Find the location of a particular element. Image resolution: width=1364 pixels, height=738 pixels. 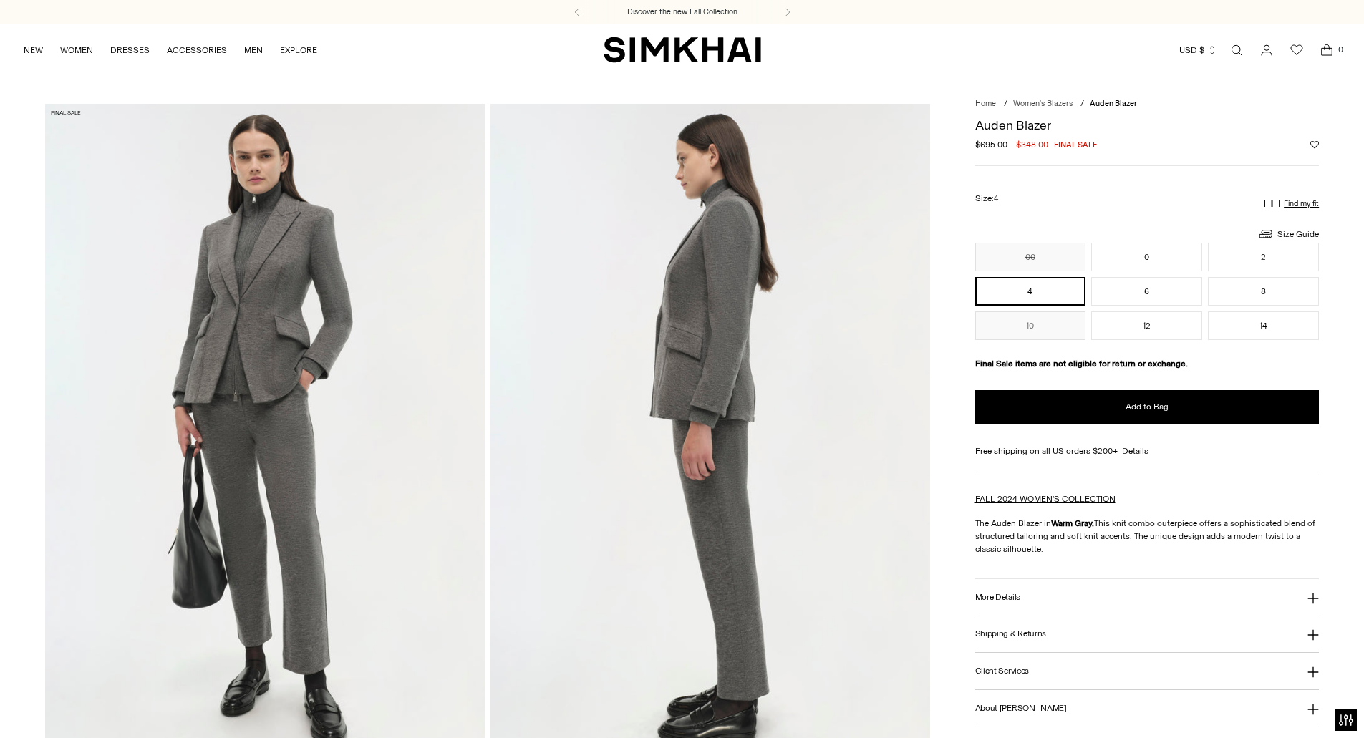

a: DRESSES is located at coordinates (130, 50).